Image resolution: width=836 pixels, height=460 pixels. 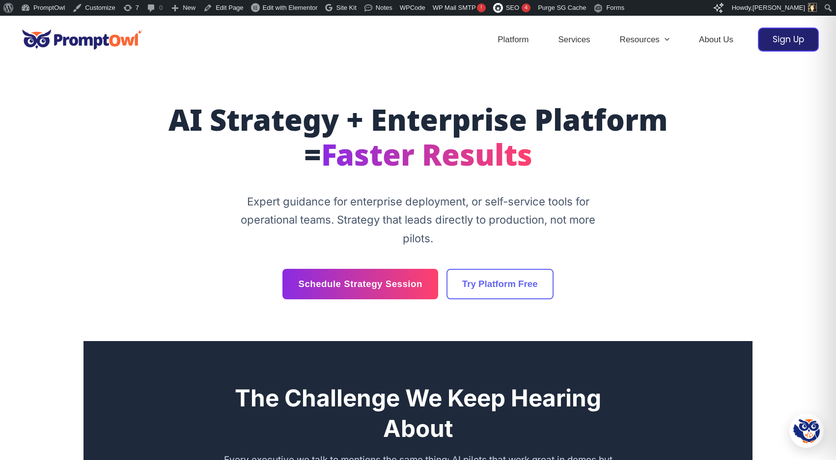 I want to click on p: Expert guidance for enterprise deployment, or self-service tools for operational teams. Strategy ..., so click(x=418, y=220).